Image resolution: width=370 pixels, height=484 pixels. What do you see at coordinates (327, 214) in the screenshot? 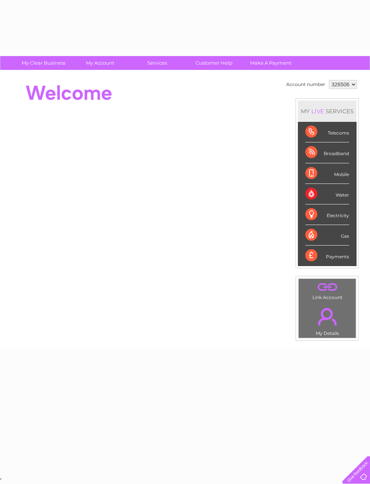
I see `div: Electricity` at bounding box center [327, 214].